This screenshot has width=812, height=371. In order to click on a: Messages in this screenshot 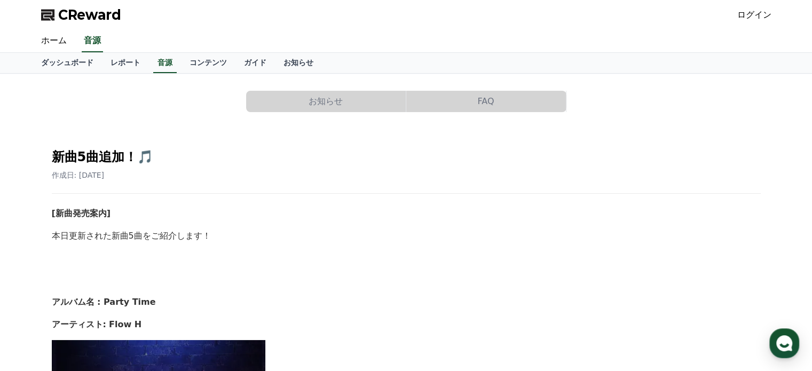, I will do `click(104, 296)`.